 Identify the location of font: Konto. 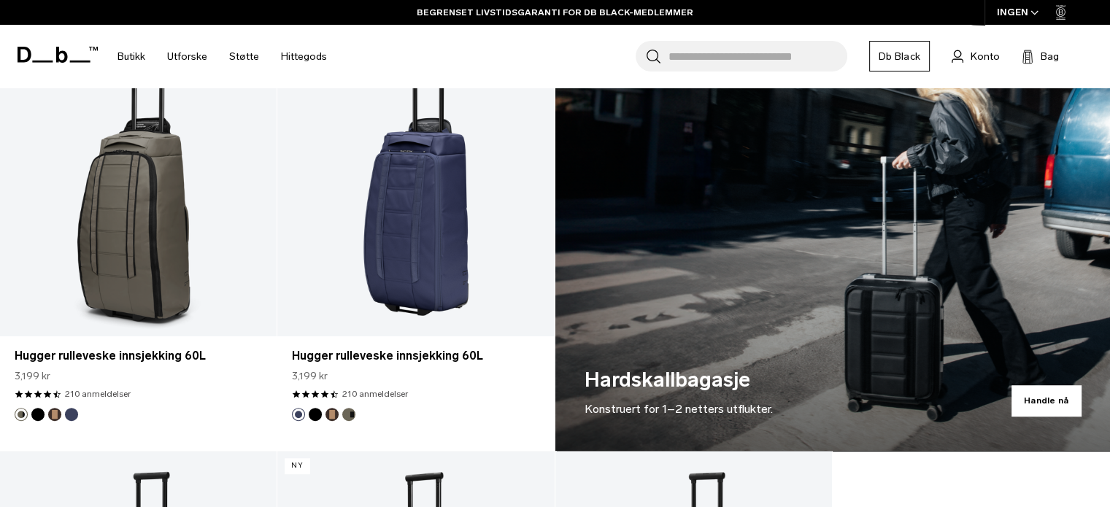
(985, 56).